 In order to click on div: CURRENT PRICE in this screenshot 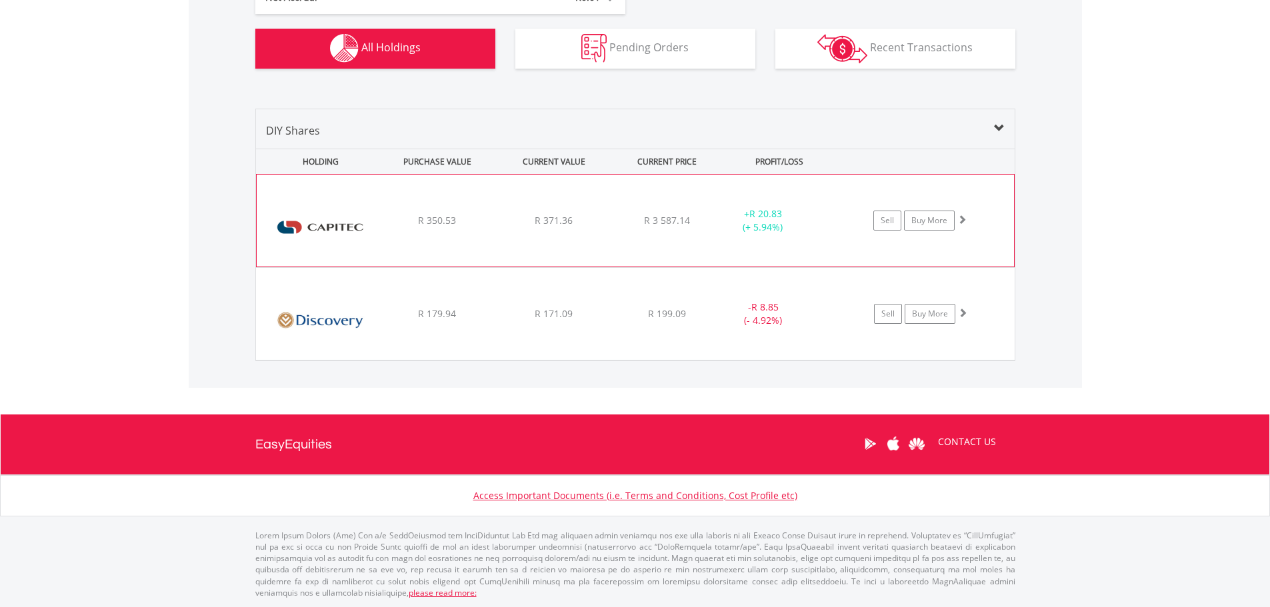, I will do `click(666, 161)`.